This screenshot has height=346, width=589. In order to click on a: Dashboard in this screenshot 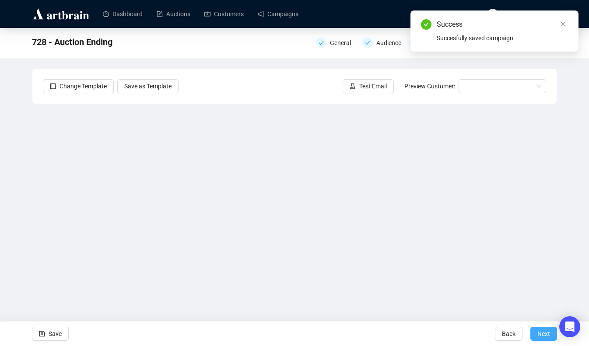, I will do `click(123, 14)`.